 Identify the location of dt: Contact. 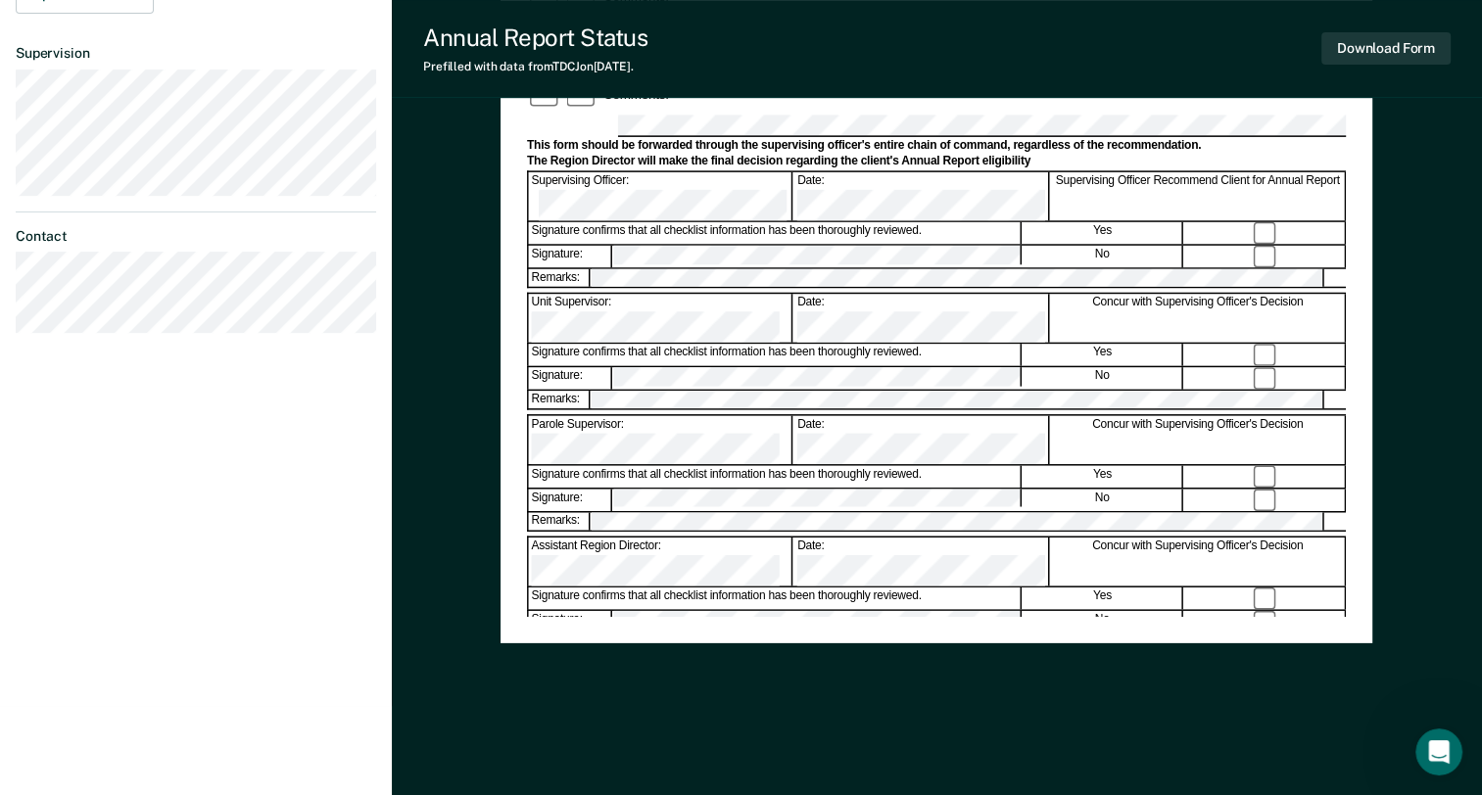
(196, 236).